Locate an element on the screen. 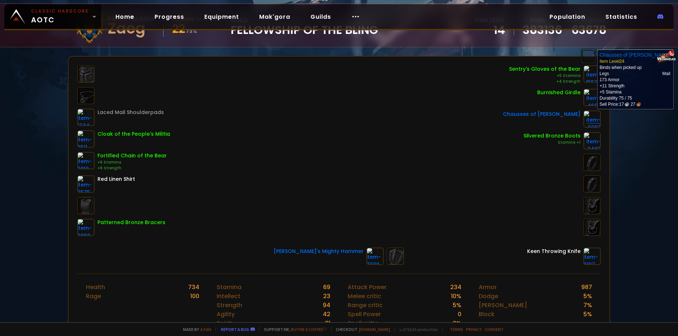 This screenshot has width=678, height=336. div: 734 is located at coordinates (193, 287).